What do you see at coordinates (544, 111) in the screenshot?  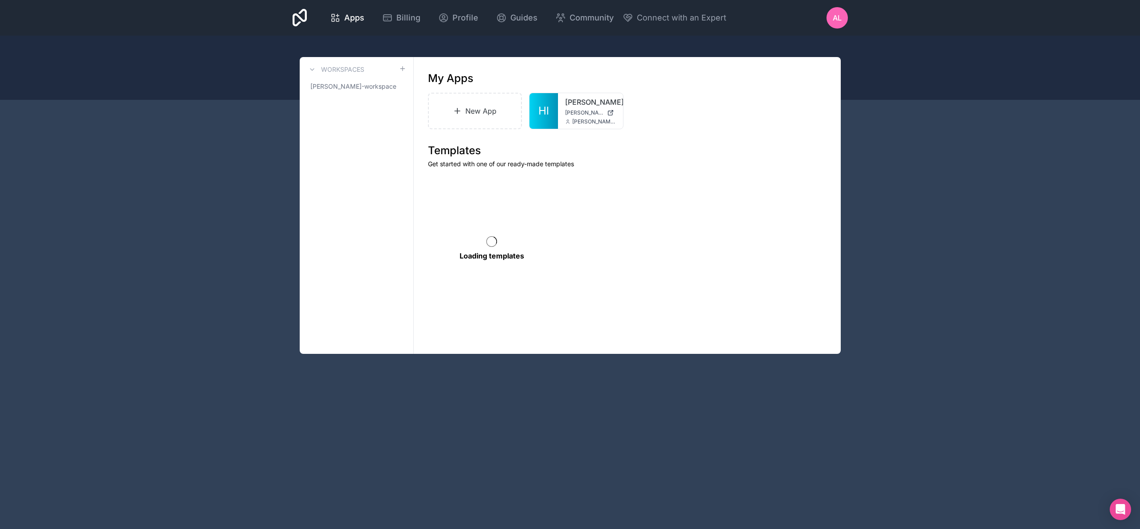 I see `span: Hl` at bounding box center [544, 111].